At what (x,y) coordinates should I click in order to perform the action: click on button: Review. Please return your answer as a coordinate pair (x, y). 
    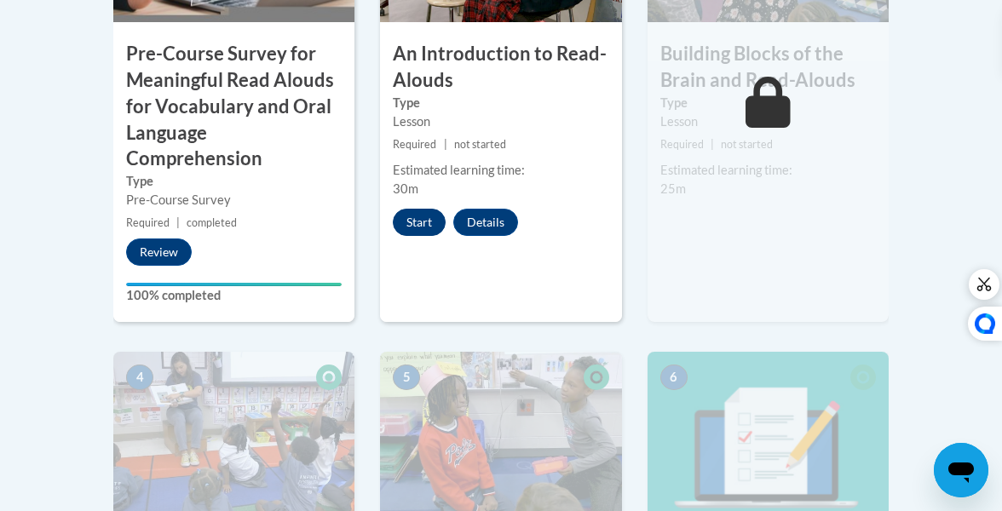
    Looking at the image, I should click on (159, 252).